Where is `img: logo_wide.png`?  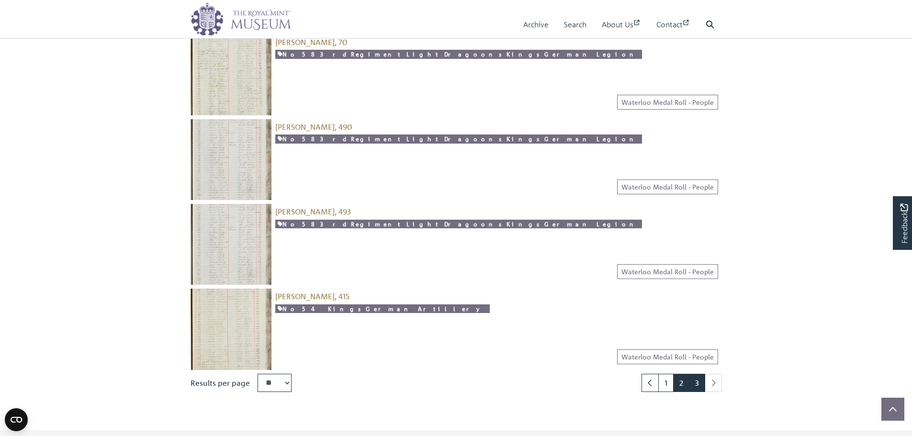 img: logo_wide.png is located at coordinates (241, 19).